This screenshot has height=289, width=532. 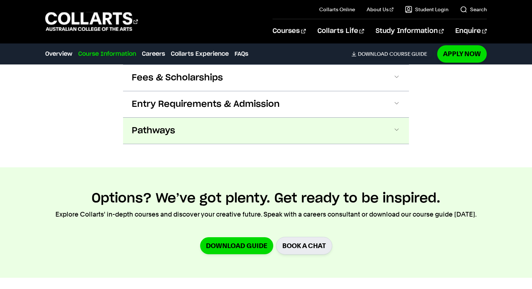 What do you see at coordinates (337, 9) in the screenshot?
I see `a: Collarts Online` at bounding box center [337, 9].